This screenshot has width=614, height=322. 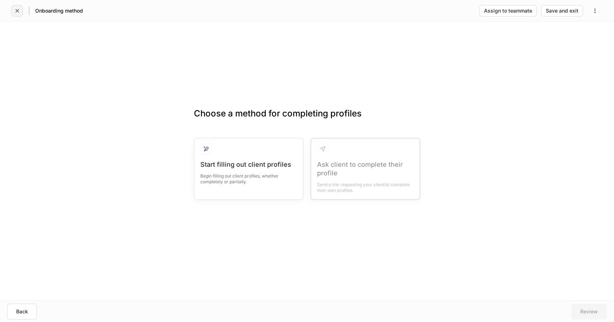 I want to click on h3: Choose a method for completing profiles, so click(x=307, y=119).